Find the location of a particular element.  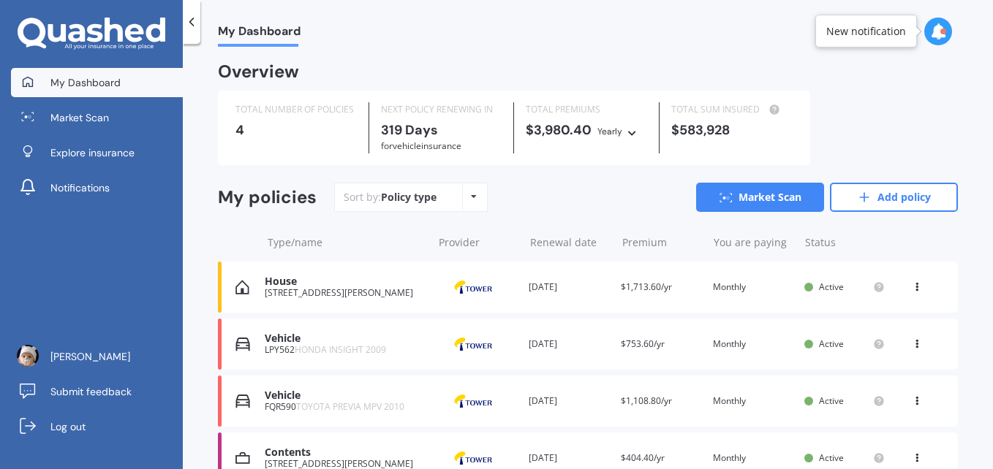

div: You are paying is located at coordinates (753, 243).